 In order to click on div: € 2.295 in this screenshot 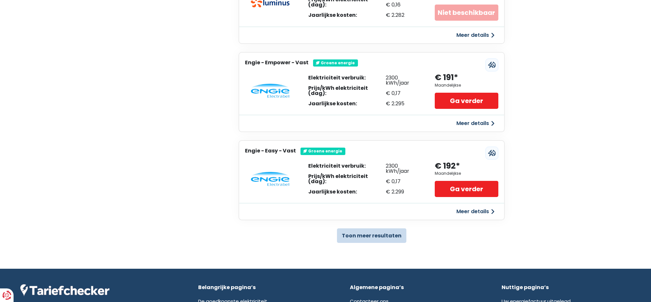, I will do `click(404, 104)`.